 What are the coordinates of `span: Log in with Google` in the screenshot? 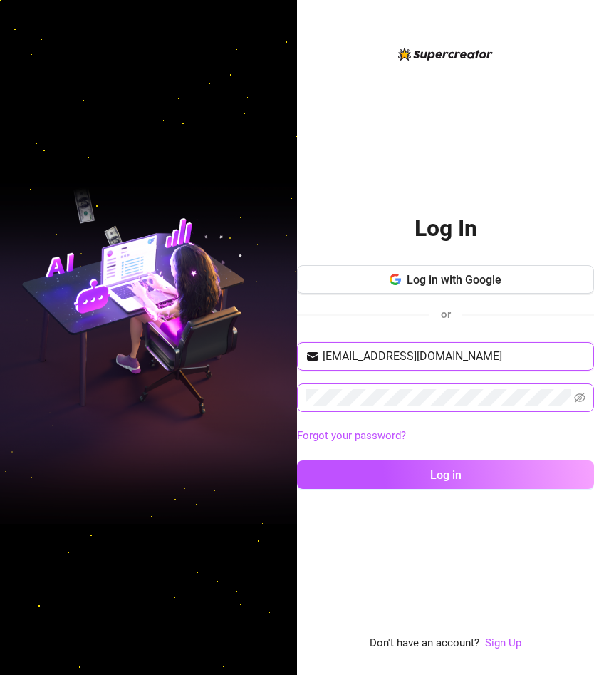 It's located at (454, 279).